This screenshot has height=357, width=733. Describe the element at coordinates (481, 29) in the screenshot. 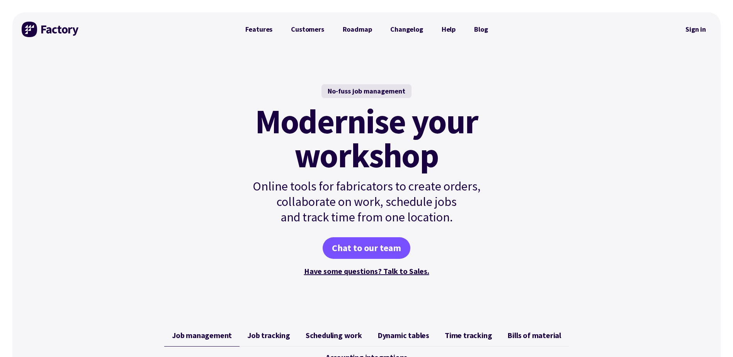

I see `a: Blog` at that location.